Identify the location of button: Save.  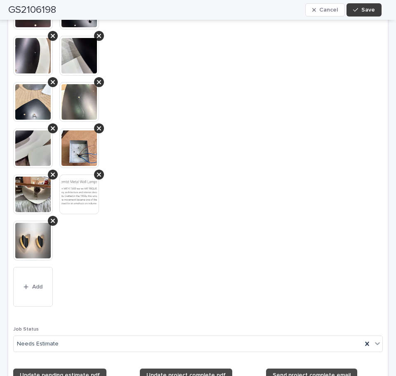
(364, 10).